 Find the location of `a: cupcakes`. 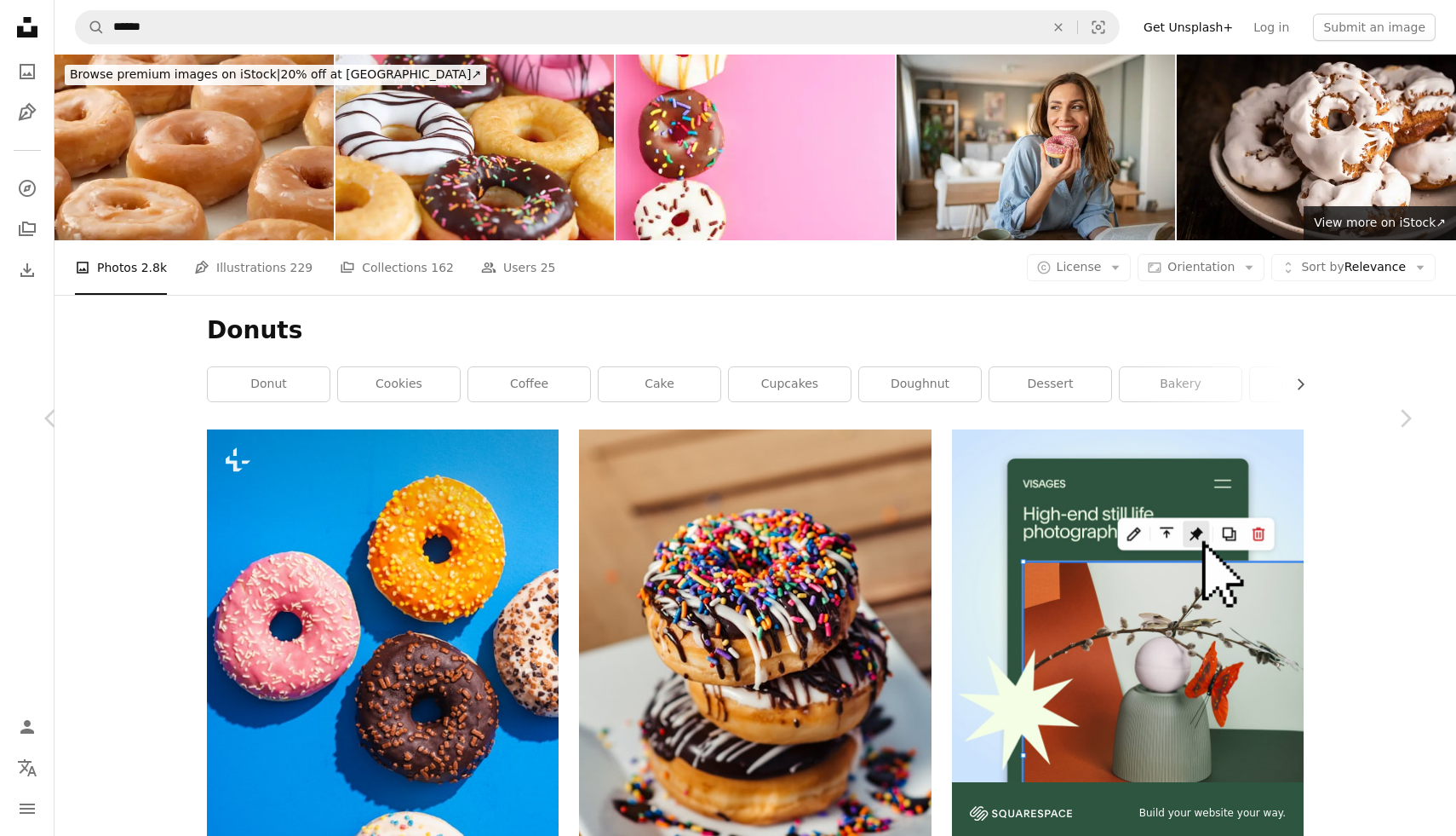

a: cupcakes is located at coordinates (789, 384).